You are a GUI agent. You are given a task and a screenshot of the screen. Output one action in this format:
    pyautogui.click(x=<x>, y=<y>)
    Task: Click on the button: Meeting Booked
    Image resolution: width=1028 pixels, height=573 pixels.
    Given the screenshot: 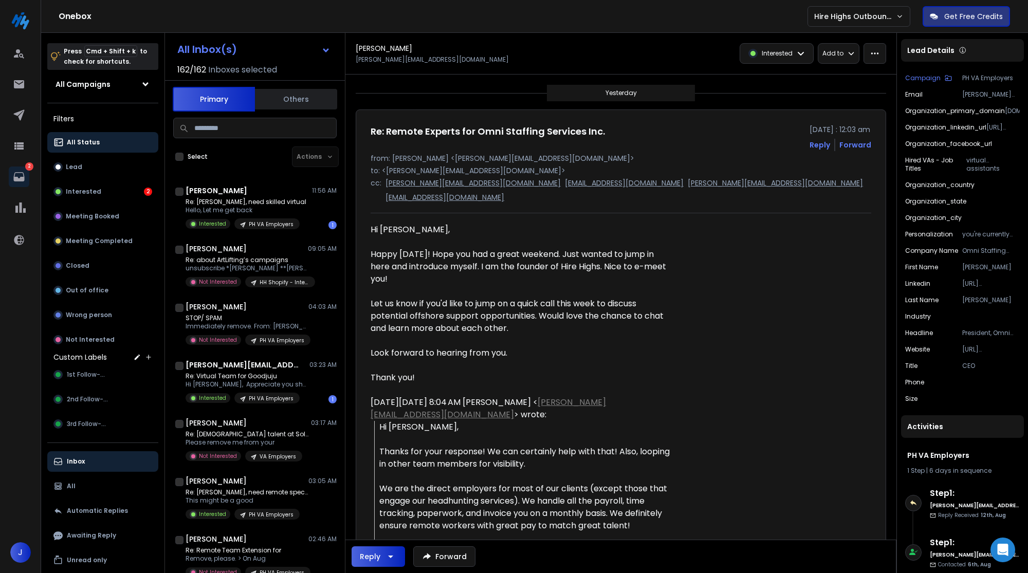 What is the action you would take?
    pyautogui.click(x=103, y=216)
    